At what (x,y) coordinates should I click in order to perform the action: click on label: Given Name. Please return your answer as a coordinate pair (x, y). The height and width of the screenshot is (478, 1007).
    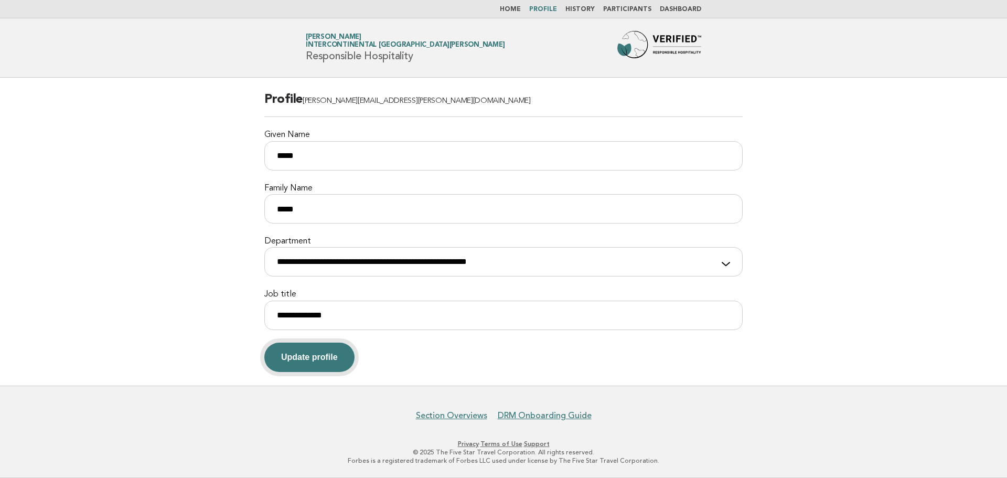
    Looking at the image, I should click on (503, 135).